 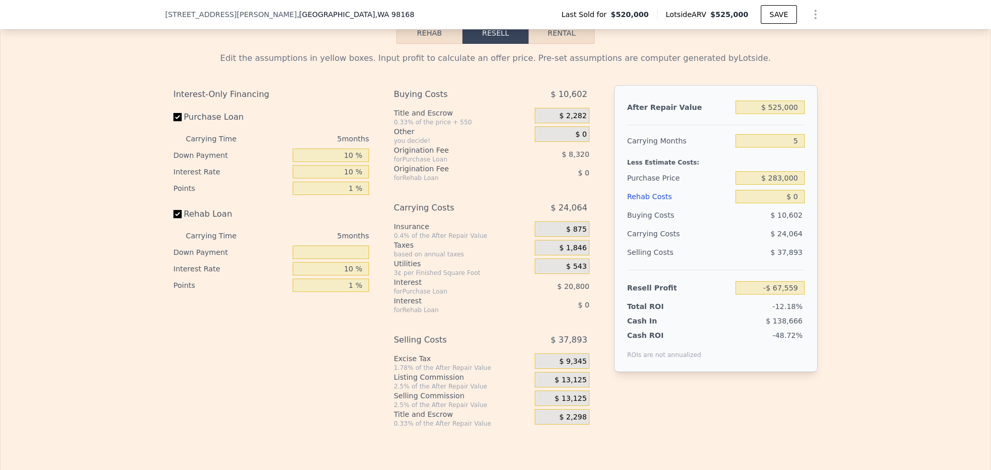 I want to click on div: 0.4% of the After Repair Value, so click(x=462, y=236).